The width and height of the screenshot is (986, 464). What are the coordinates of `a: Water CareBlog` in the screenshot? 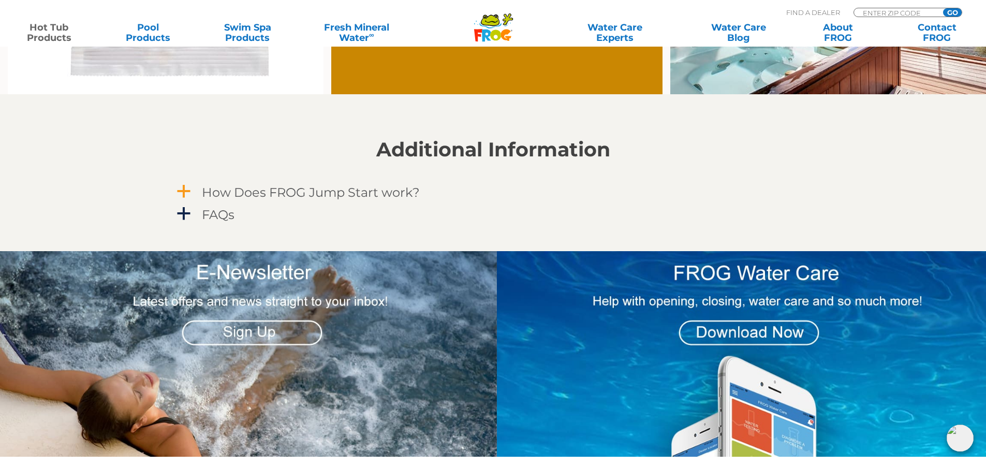 It's located at (738, 33).